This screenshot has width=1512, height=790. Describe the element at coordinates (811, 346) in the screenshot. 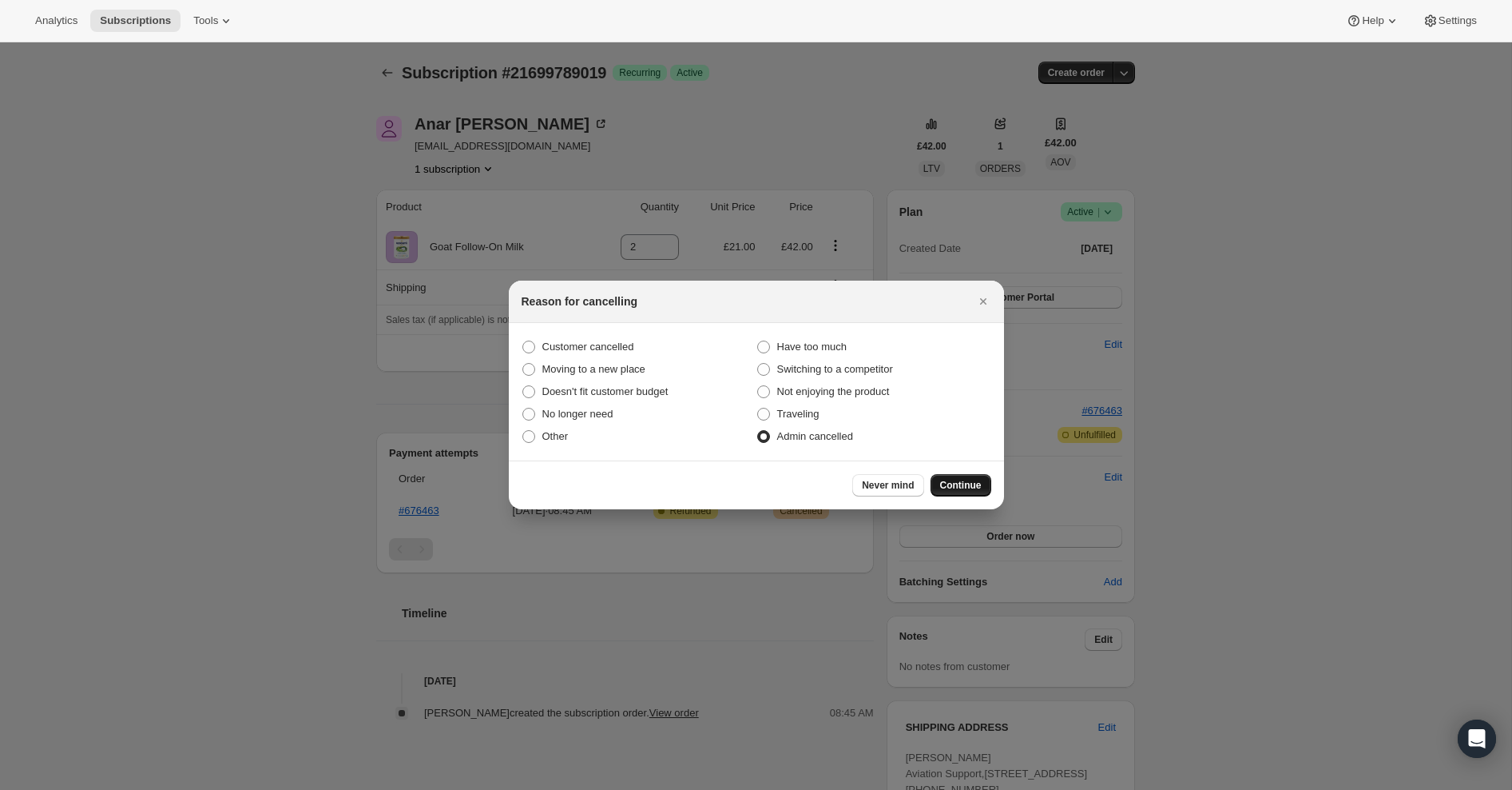

I see `span: Have too much` at that location.